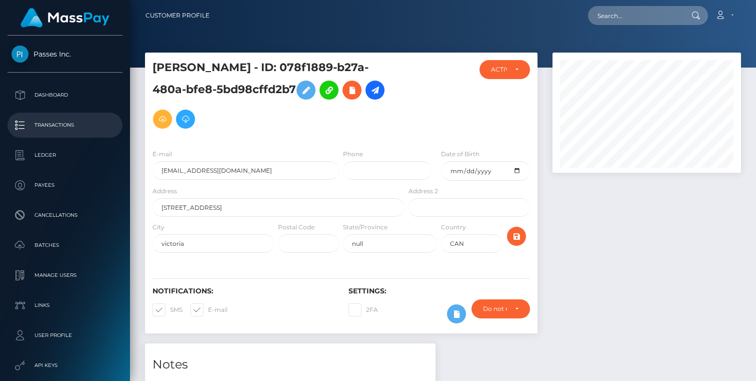  Describe the element at coordinates (159, 227) in the screenshot. I see `label: City` at that location.